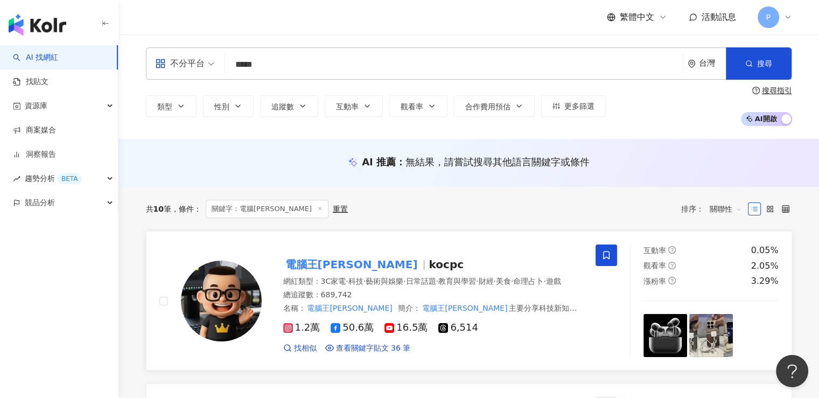  Describe the element at coordinates (504, 281) in the screenshot. I see `span: 美食` at that location.